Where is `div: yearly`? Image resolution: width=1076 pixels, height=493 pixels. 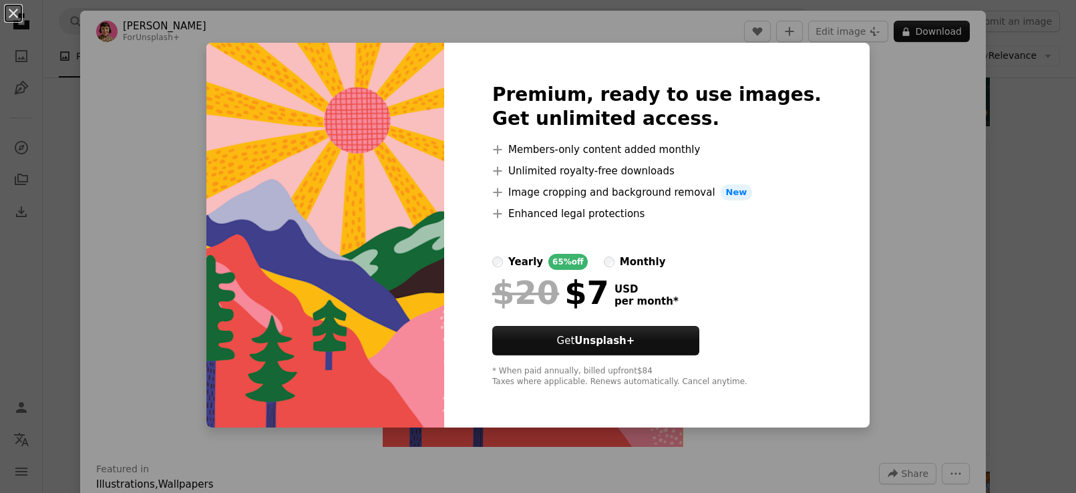 div: yearly is located at coordinates (526, 262).